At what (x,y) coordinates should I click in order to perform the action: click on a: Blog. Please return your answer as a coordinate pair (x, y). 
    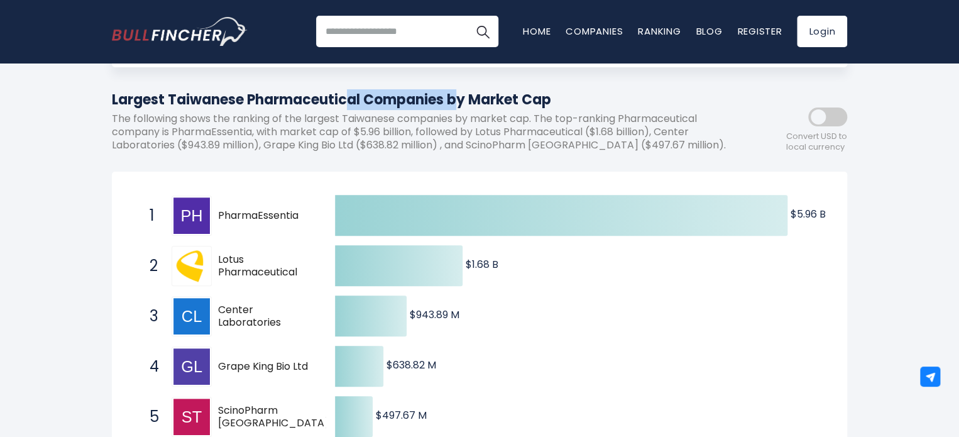
    Looking at the image, I should click on (709, 31).